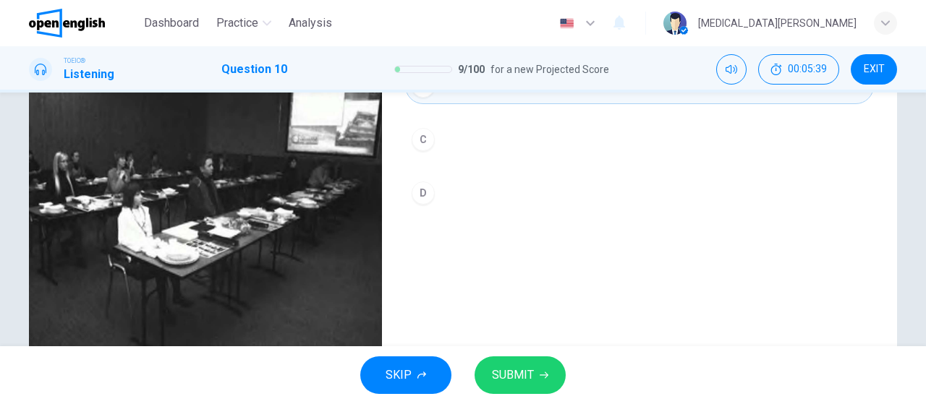 The image size is (926, 404). I want to click on span: TOEIC®, so click(74, 61).